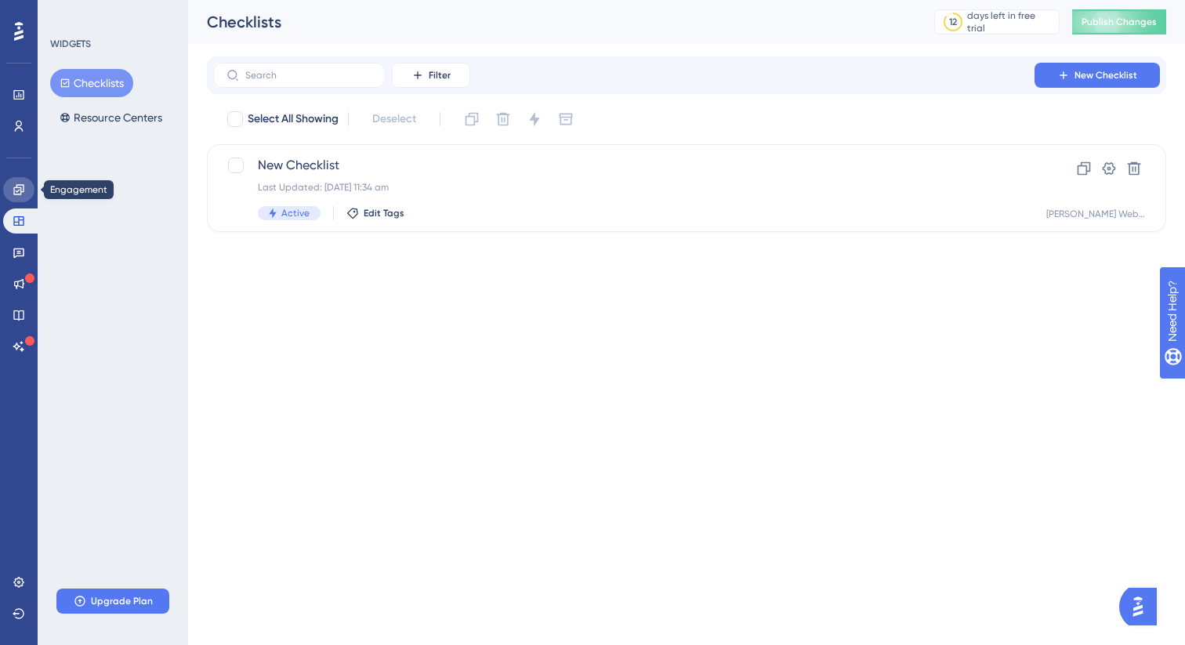 The image size is (1185, 645). What do you see at coordinates (309, 75) in the screenshot?
I see `input: Search` at bounding box center [309, 75].